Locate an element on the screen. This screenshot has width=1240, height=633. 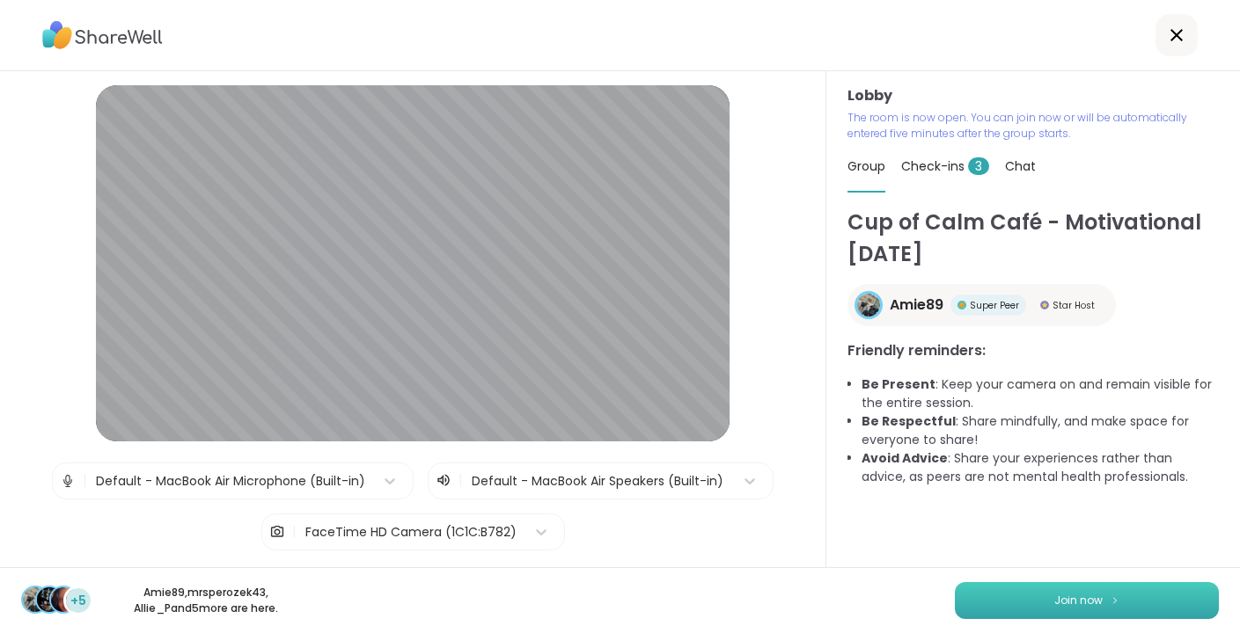
p: Amie89 , mrsperozek43 , Allie_P and 5 more are here. is located at coordinates (206, 601).